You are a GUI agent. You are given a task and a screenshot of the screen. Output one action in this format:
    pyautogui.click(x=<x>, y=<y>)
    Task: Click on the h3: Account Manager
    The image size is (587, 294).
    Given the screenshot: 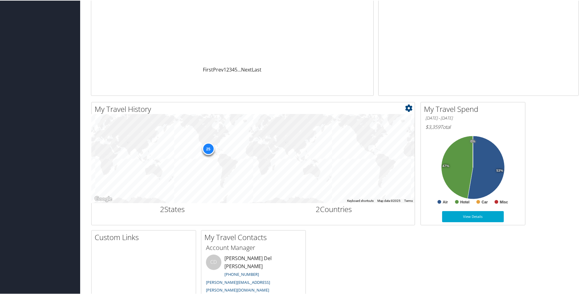 What is the action you would take?
    pyautogui.click(x=253, y=247)
    